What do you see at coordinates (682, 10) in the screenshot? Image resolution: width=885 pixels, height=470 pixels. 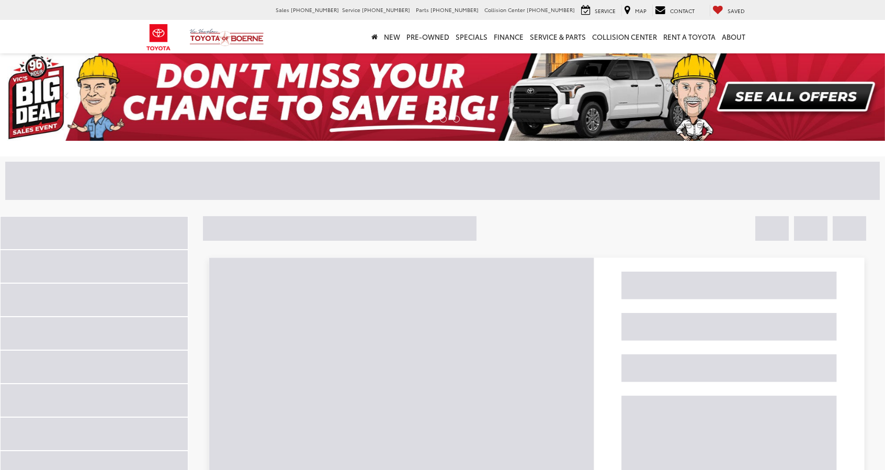 I see `span: Contact` at bounding box center [682, 10].